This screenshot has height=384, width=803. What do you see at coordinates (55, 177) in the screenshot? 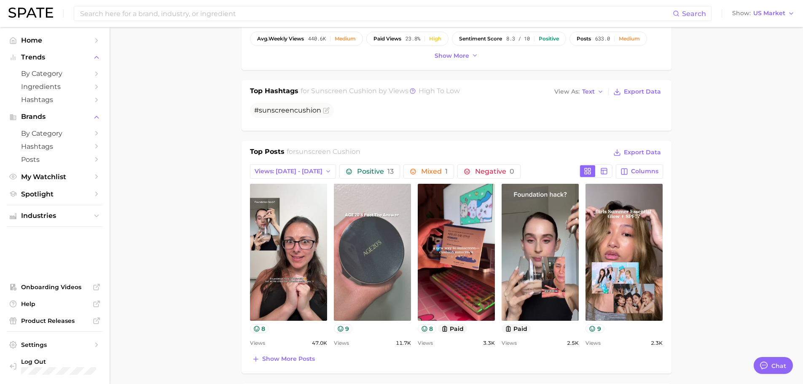
I see `a: My Watchlist` at bounding box center [55, 177].